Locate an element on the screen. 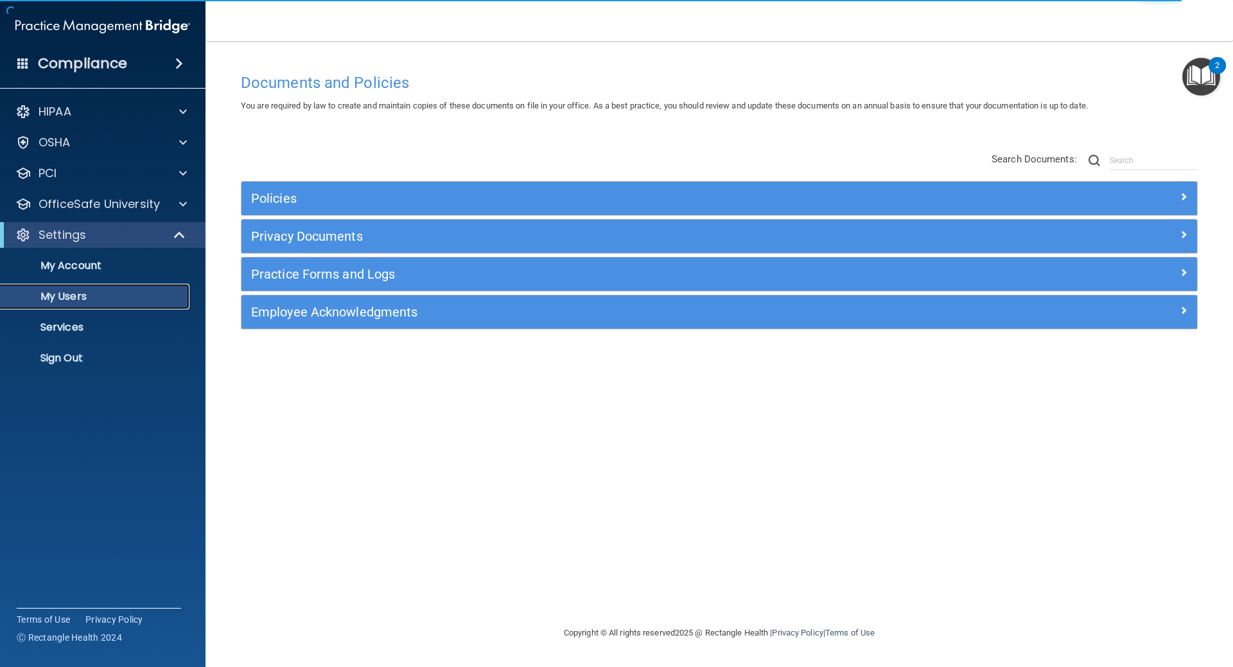 The width and height of the screenshot is (1233, 667). p: My Account is located at coordinates (96, 266).